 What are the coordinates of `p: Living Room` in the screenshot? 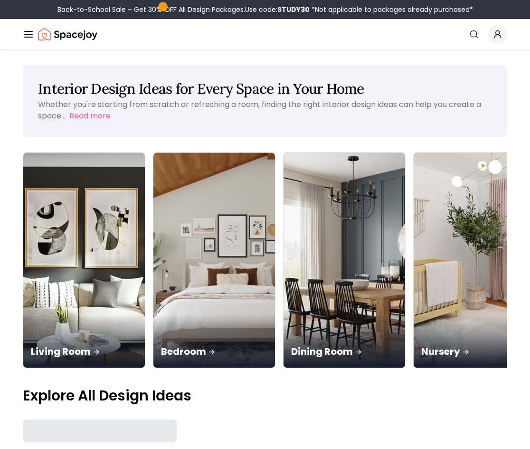 It's located at (84, 351).